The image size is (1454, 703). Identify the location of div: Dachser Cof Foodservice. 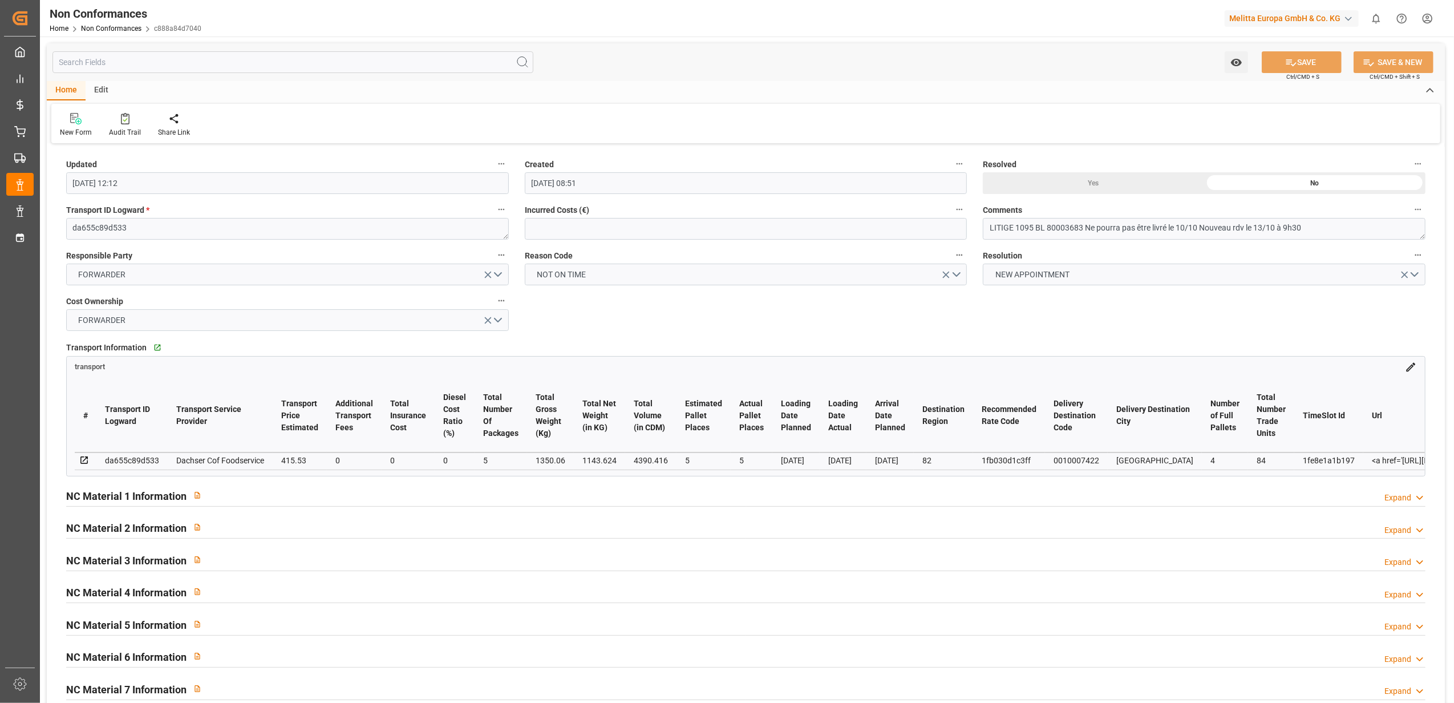
(220, 460).